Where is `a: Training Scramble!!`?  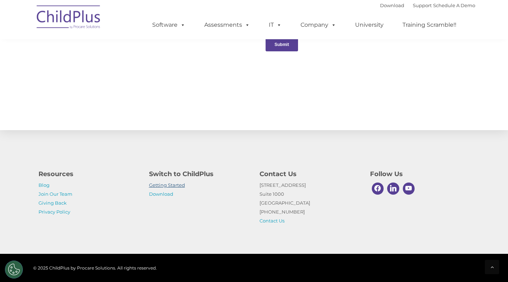 a: Training Scramble!! is located at coordinates (429, 25).